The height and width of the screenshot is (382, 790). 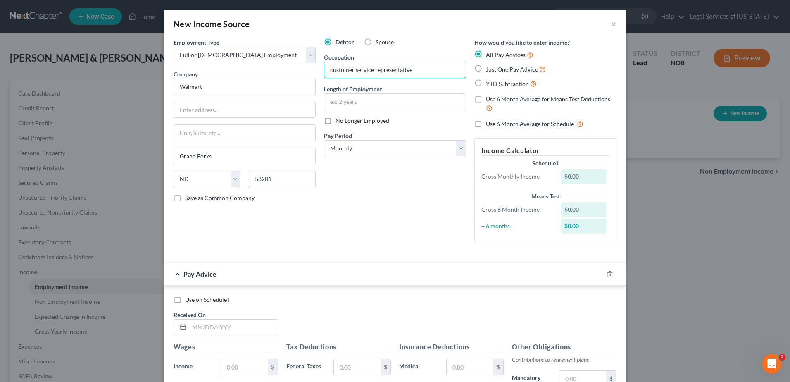 What do you see at coordinates (564, 347) in the screenshot?
I see `h5: Other Obligations` at bounding box center [564, 347].